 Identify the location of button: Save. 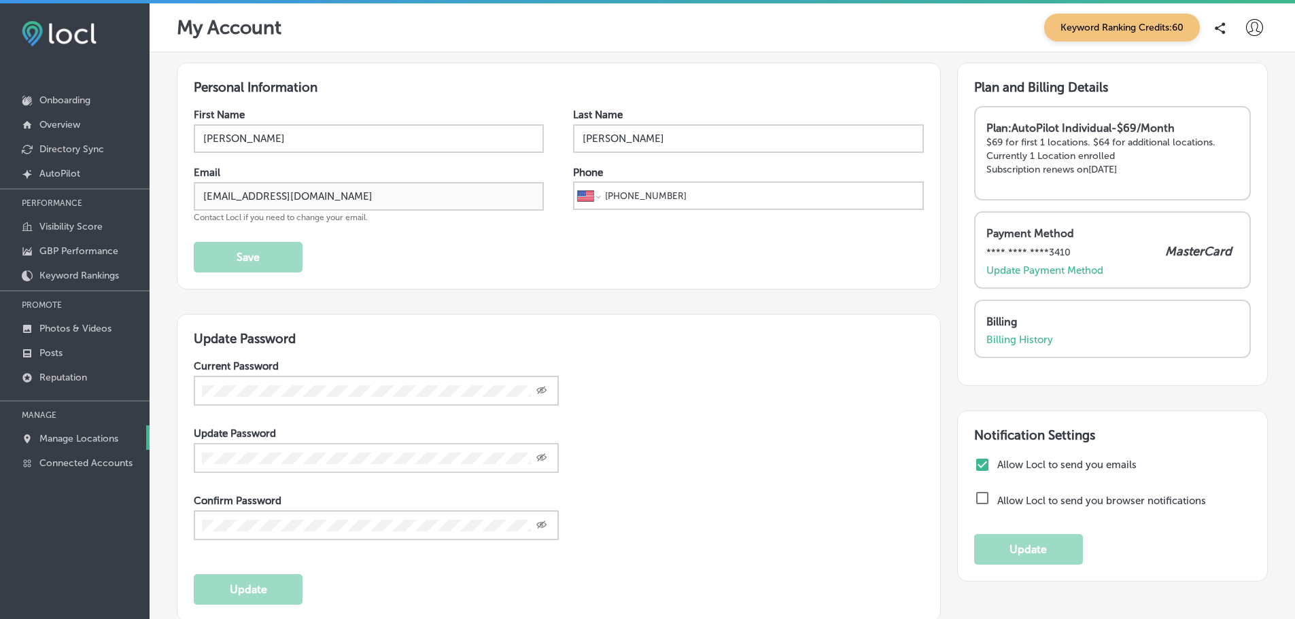
(248, 257).